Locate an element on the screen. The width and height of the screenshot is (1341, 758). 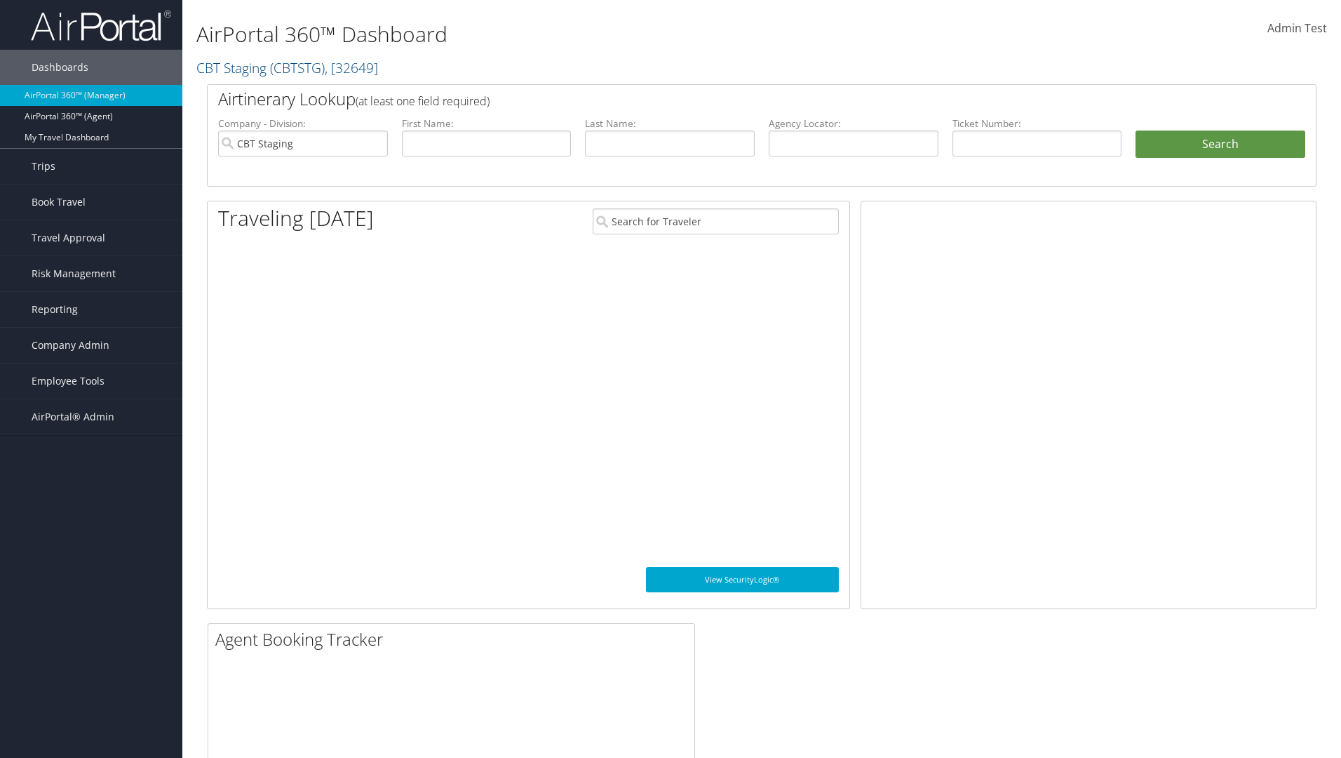
a: CBT Staging is located at coordinates (287, 67).